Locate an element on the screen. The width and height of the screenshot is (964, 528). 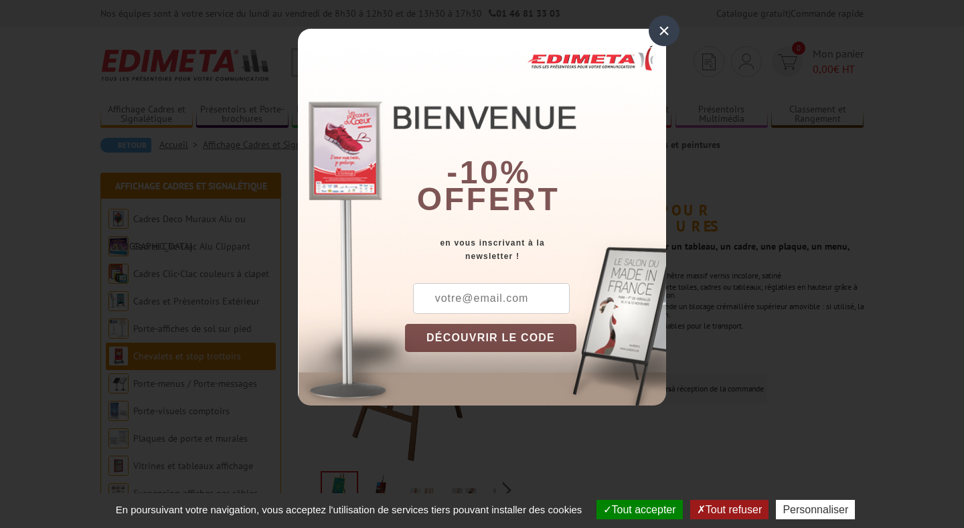
button: Personnaliser (fenêtre modale) is located at coordinates (815, 509).